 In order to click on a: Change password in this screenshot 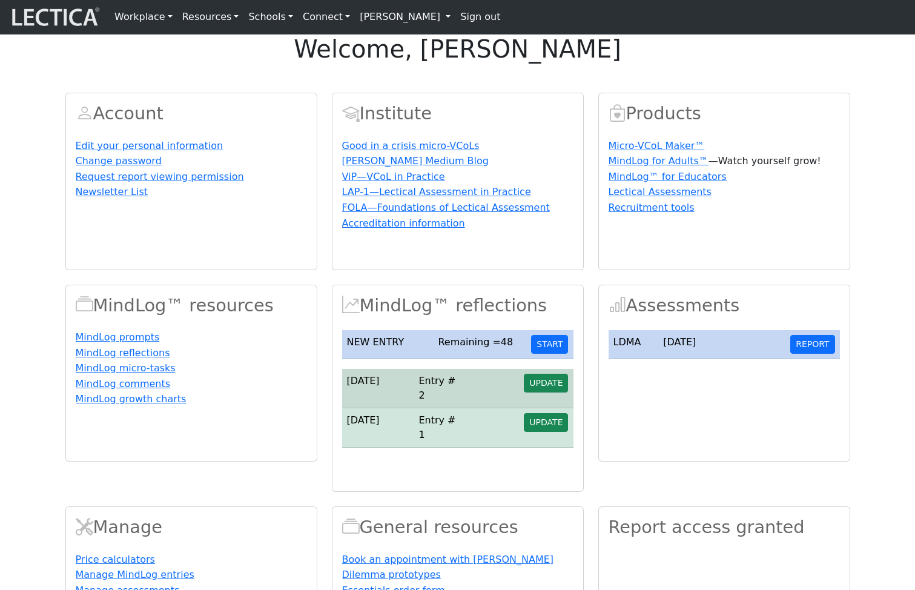, I will do `click(119, 160)`.